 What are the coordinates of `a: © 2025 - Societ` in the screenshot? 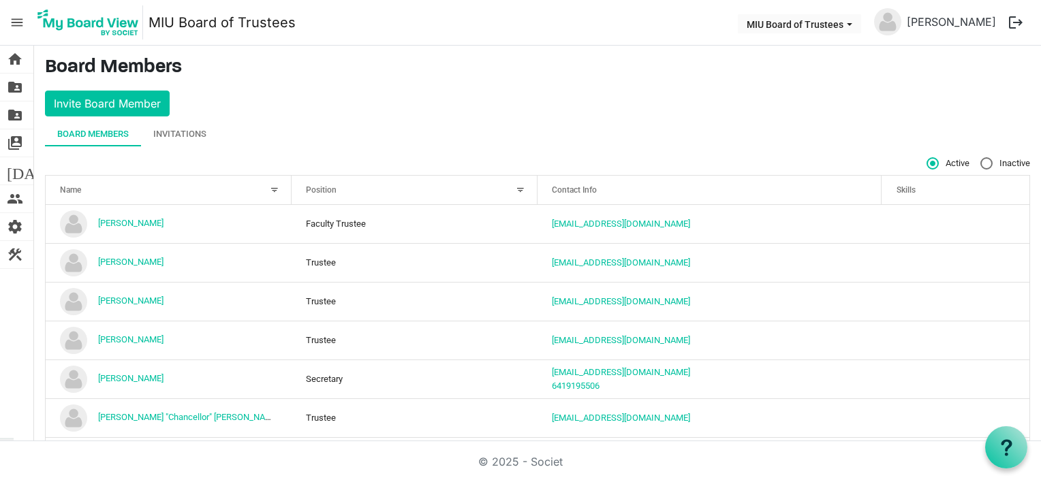 It's located at (521, 462).